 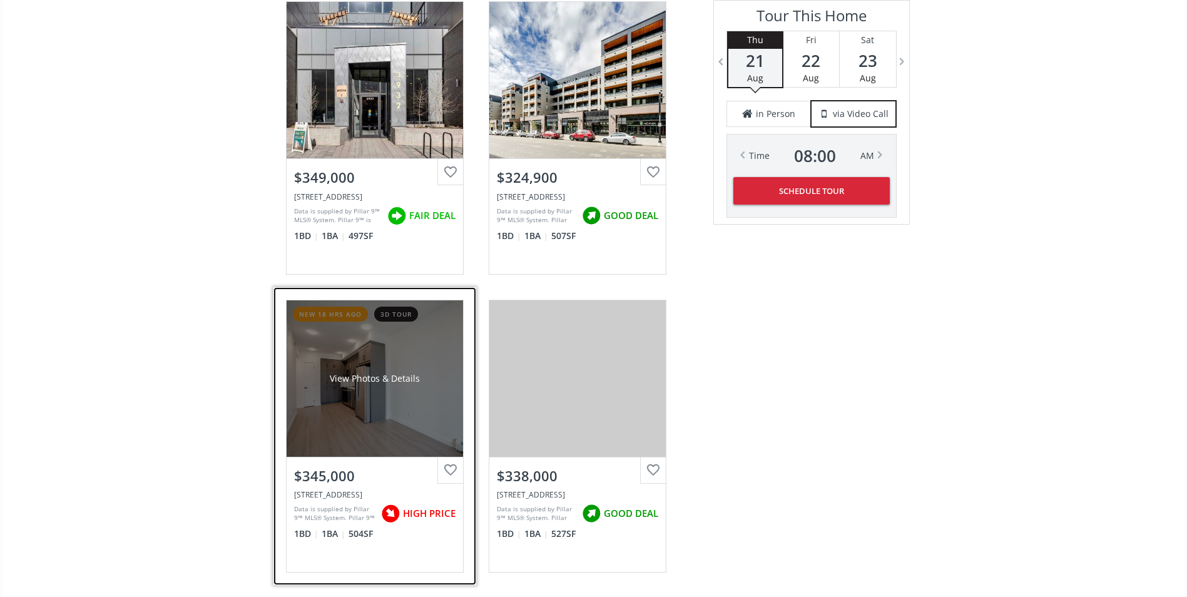 I want to click on div: Time AM, so click(x=811, y=156).